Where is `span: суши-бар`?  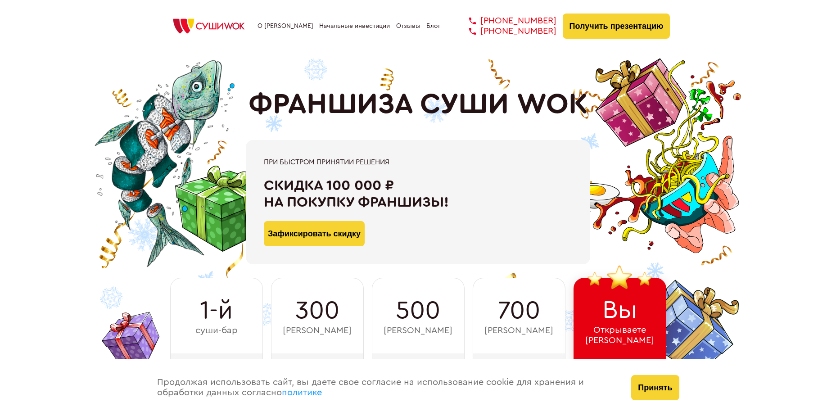
span: суши-бар is located at coordinates (216, 330).